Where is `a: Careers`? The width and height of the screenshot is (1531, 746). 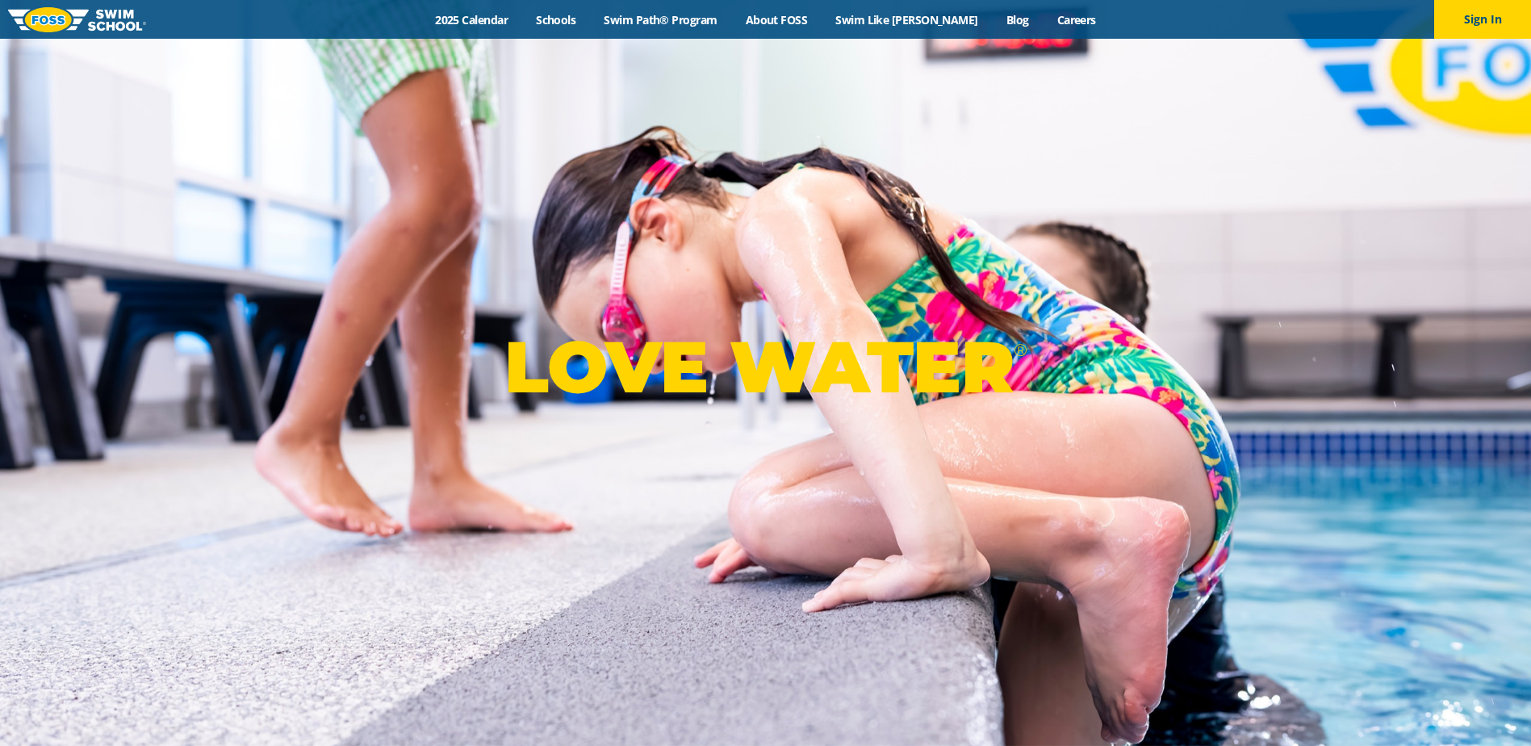 a: Careers is located at coordinates (1076, 19).